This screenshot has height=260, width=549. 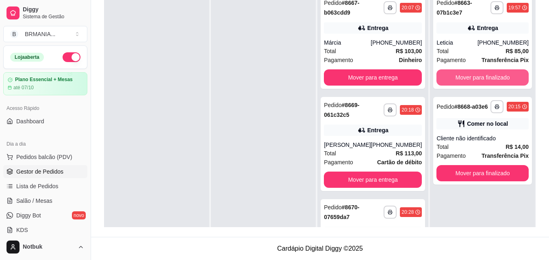 What do you see at coordinates (44, 80) in the screenshot?
I see `article: Plano Essencial + Mesas` at bounding box center [44, 80].